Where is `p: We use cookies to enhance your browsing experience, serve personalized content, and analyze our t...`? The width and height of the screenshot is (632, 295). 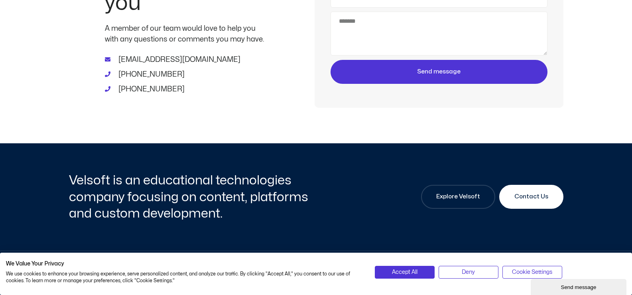 p: We use cookies to enhance your browsing experience, serve personalized content, and analyze our t... is located at coordinates (184, 277).